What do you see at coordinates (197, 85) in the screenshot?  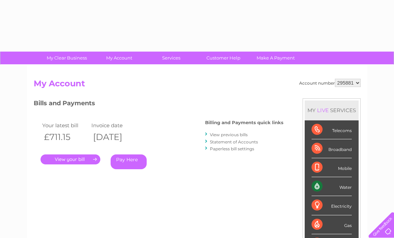 I see `h2: My Account` at bounding box center [197, 85].